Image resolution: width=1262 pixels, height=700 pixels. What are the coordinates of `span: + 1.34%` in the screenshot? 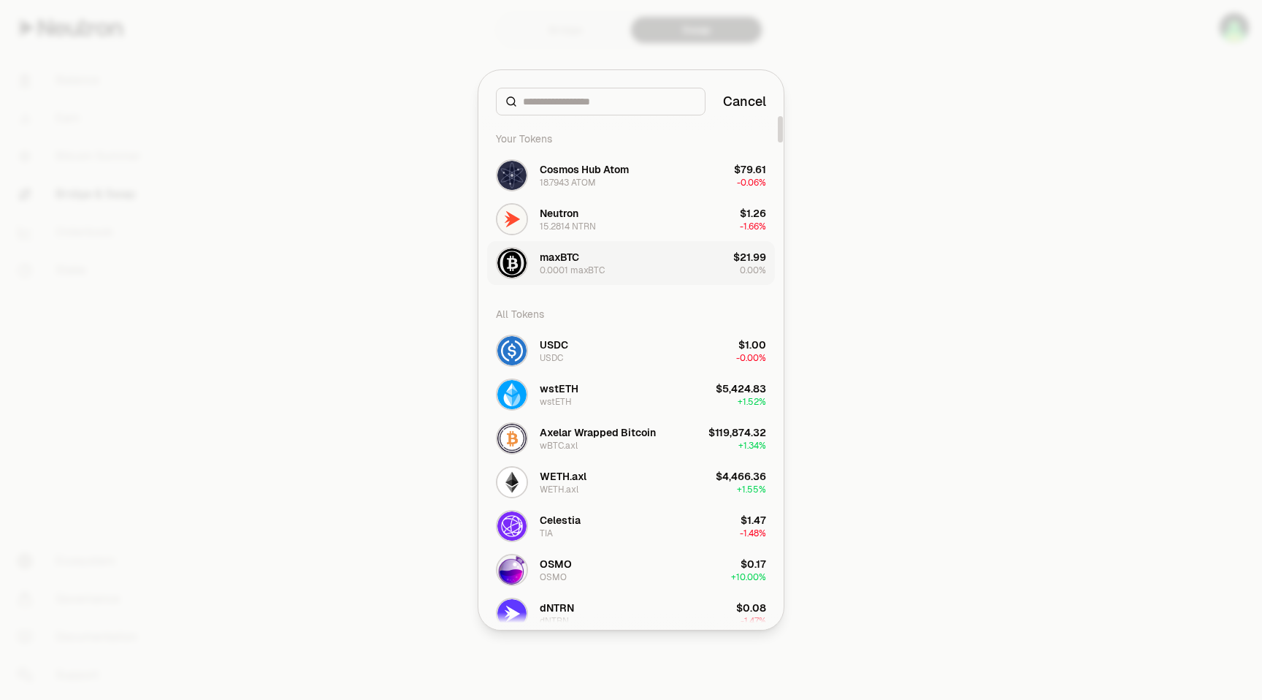 It's located at (752, 445).